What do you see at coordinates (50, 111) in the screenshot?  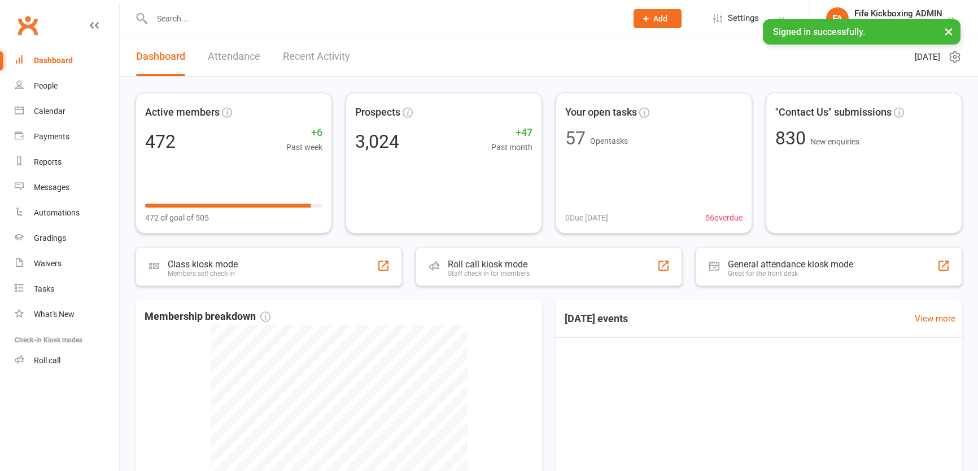 I see `div: Calendar` at bounding box center [50, 111].